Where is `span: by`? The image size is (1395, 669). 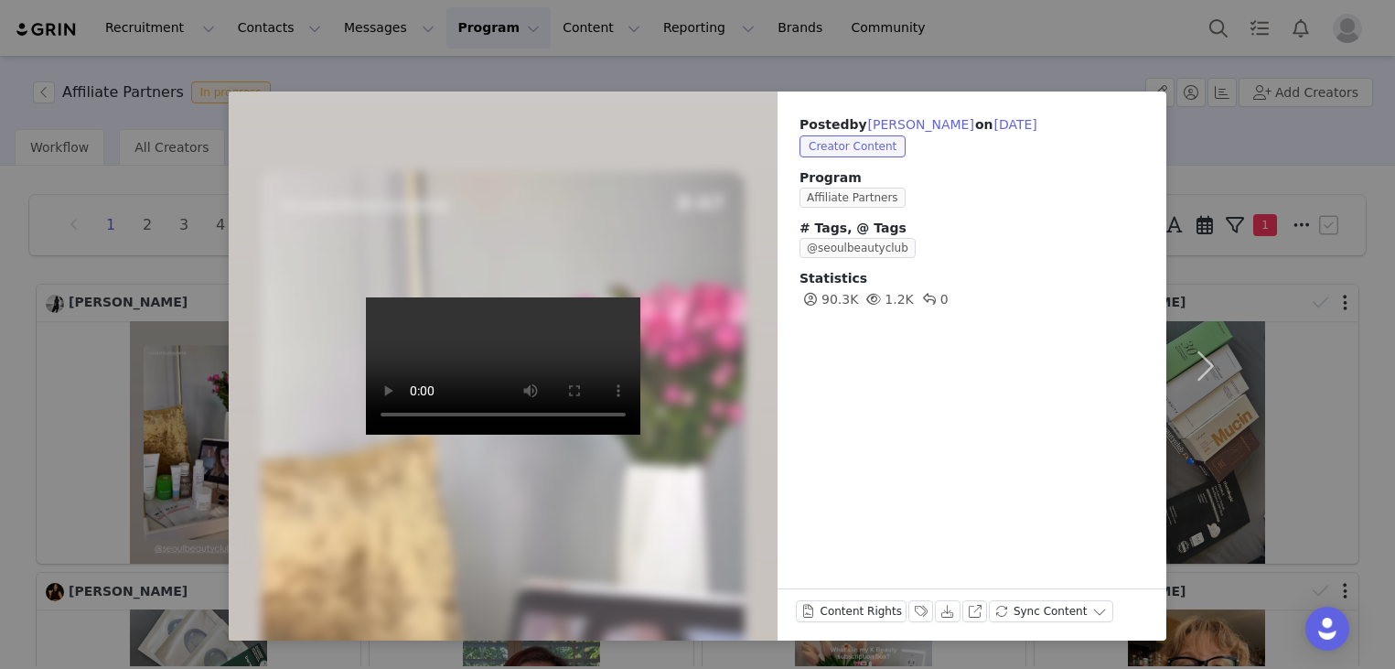 span: by is located at coordinates (911, 124).